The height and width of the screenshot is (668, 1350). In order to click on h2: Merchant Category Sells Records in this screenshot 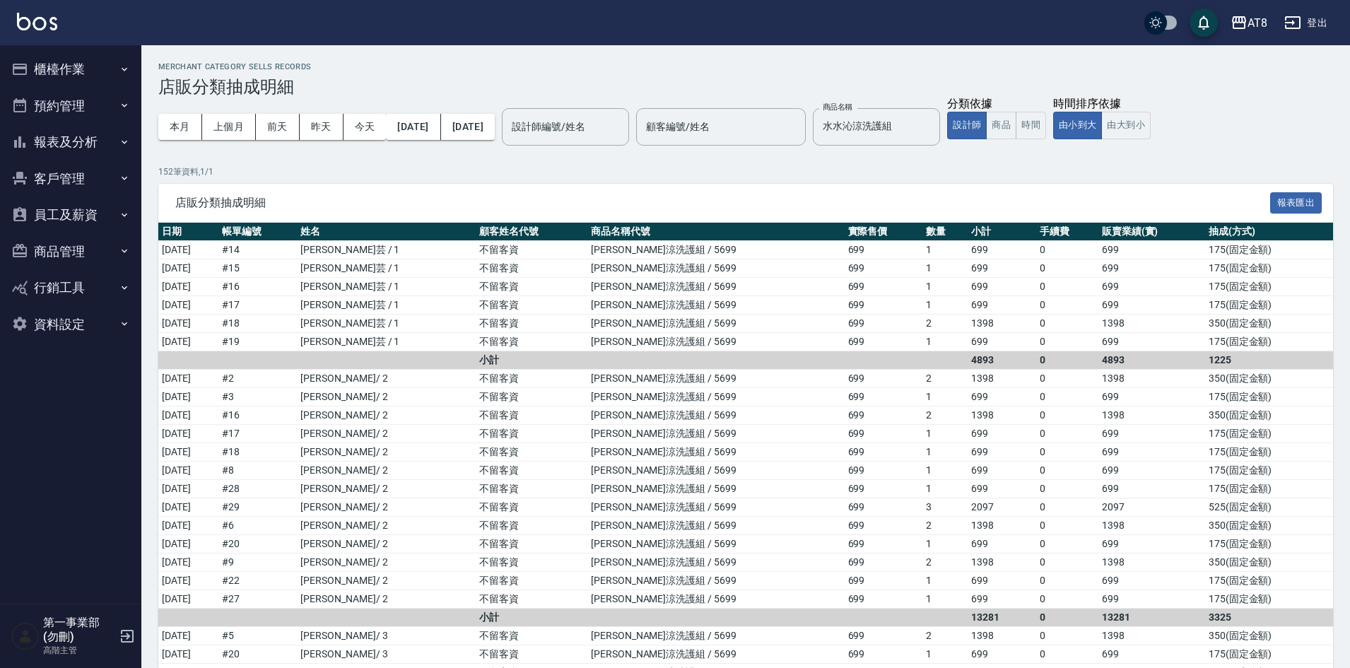, I will do `click(746, 66)`.